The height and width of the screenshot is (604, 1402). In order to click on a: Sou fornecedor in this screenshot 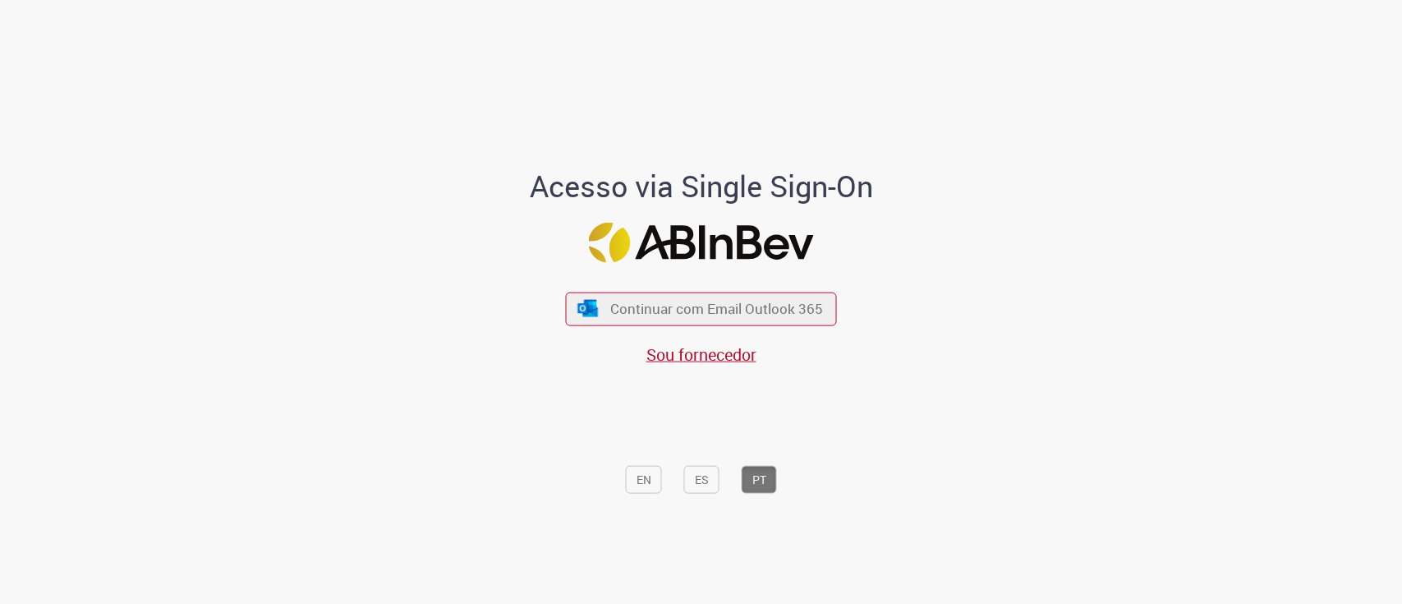, I will do `click(701, 354)`.